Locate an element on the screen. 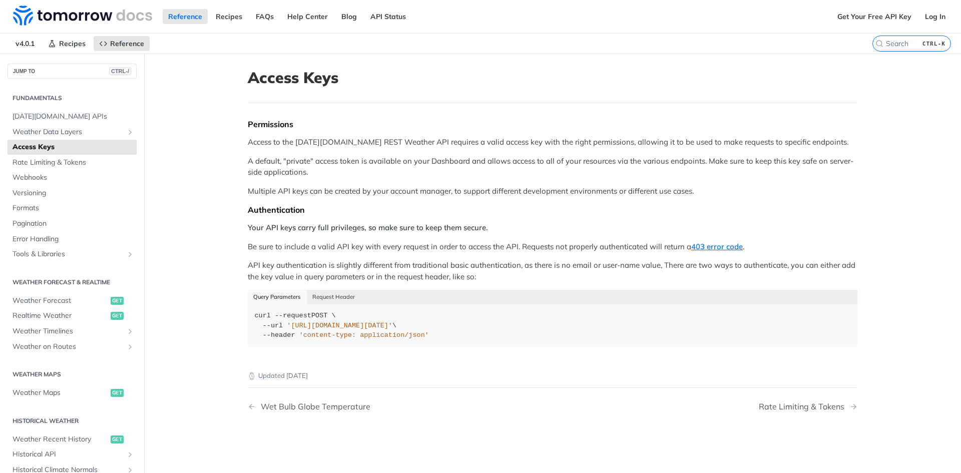 The image size is (961, 473). button: Show subpages for Tools & Libraries is located at coordinates (130, 254).